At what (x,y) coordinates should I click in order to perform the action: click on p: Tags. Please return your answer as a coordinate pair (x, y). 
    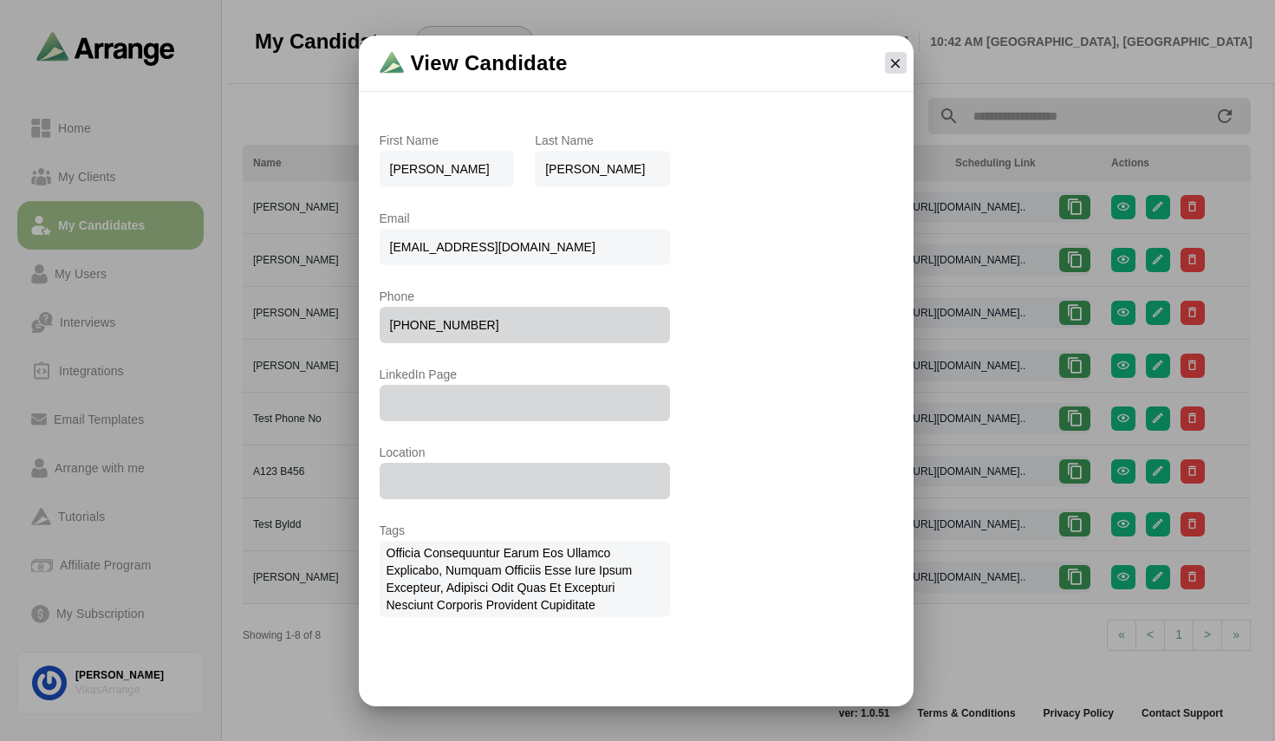
    Looking at the image, I should click on (524, 530).